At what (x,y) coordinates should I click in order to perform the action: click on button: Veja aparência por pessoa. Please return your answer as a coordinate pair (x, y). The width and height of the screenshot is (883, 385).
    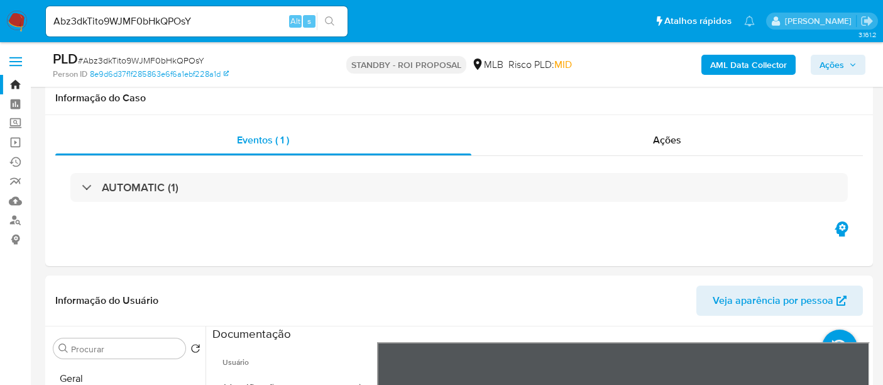
    Looking at the image, I should click on (780, 301).